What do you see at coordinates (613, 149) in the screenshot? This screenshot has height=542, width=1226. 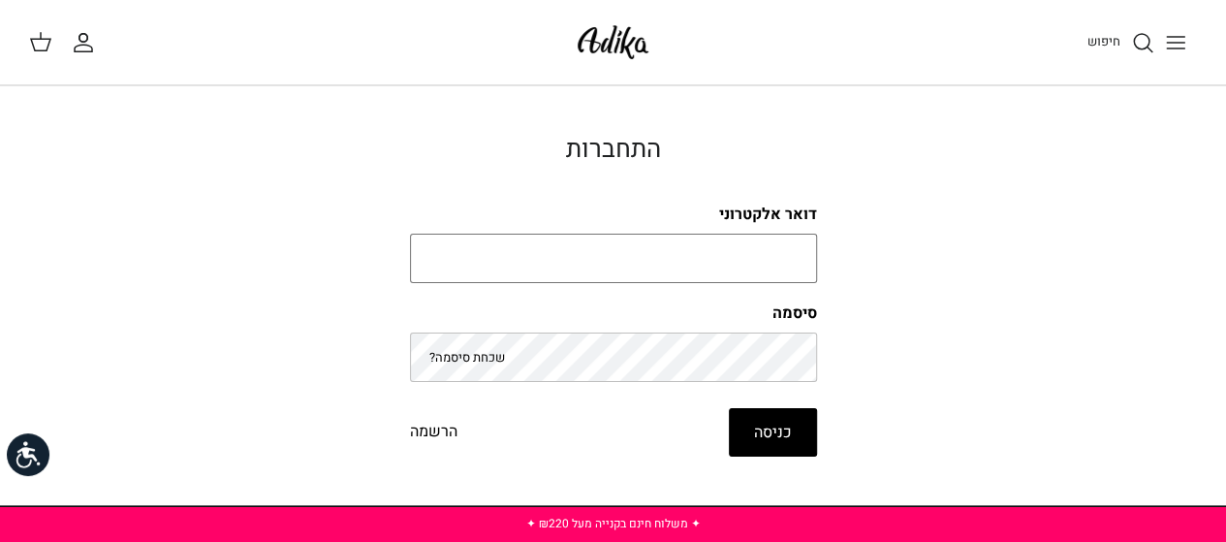 I see `h2: התחברות` at bounding box center [613, 149].